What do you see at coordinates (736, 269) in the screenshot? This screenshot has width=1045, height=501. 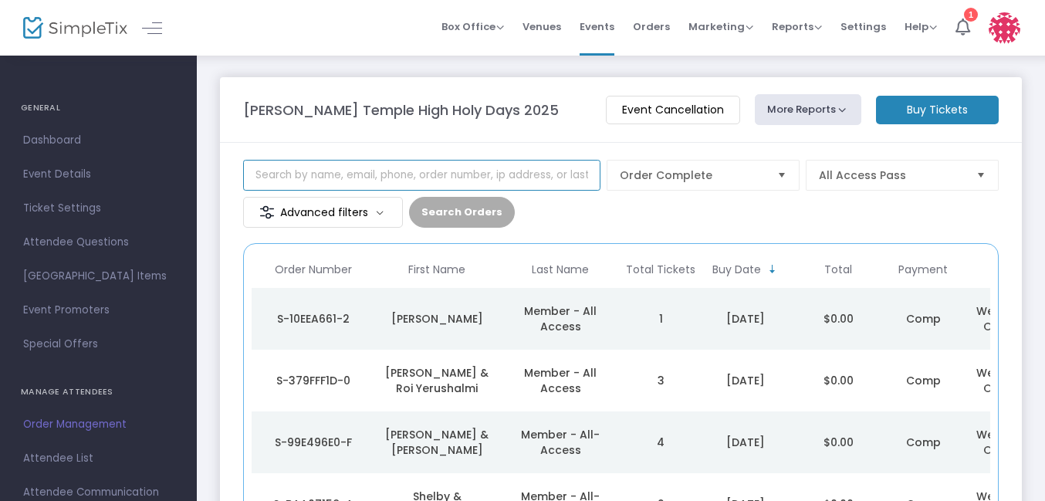 I see `span: Buy Date` at bounding box center [736, 269].